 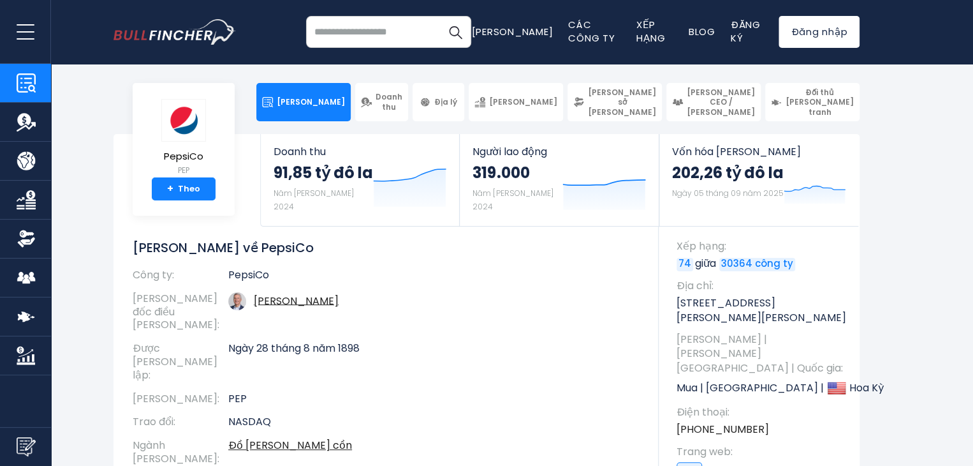 What do you see at coordinates (154, 421) in the screenshot?
I see `font: Trao đổi:` at bounding box center [154, 421].